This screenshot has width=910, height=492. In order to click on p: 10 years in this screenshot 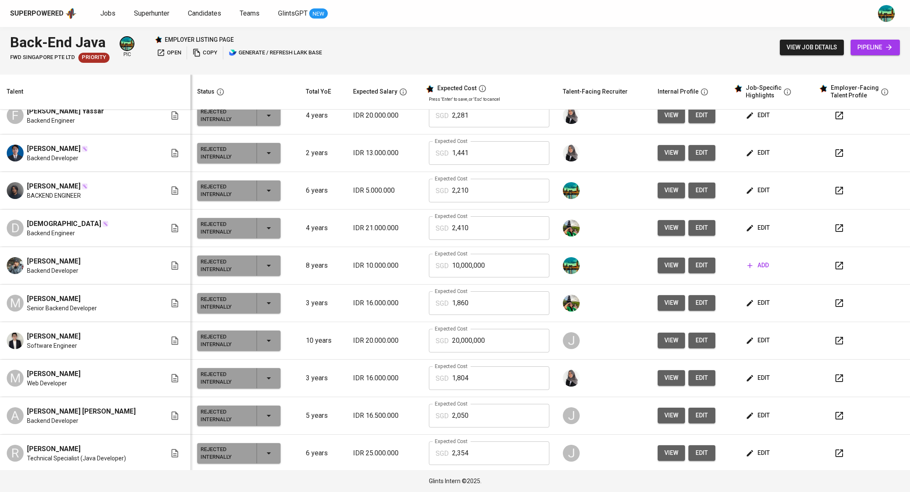, I will do `click(323, 341)`.